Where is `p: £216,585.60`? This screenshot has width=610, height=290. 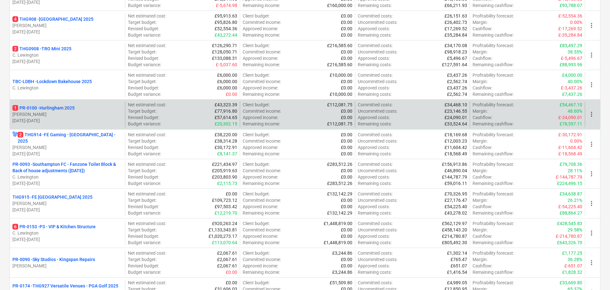
p: £216,585.60 is located at coordinates (339, 65).